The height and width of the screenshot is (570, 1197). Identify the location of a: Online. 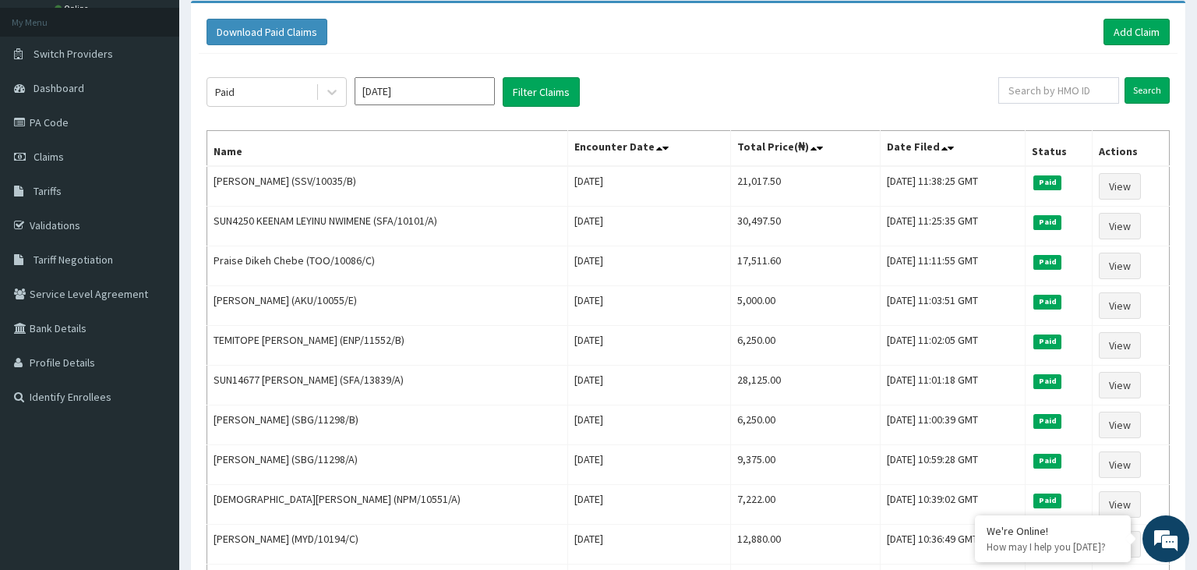
(73, 9).